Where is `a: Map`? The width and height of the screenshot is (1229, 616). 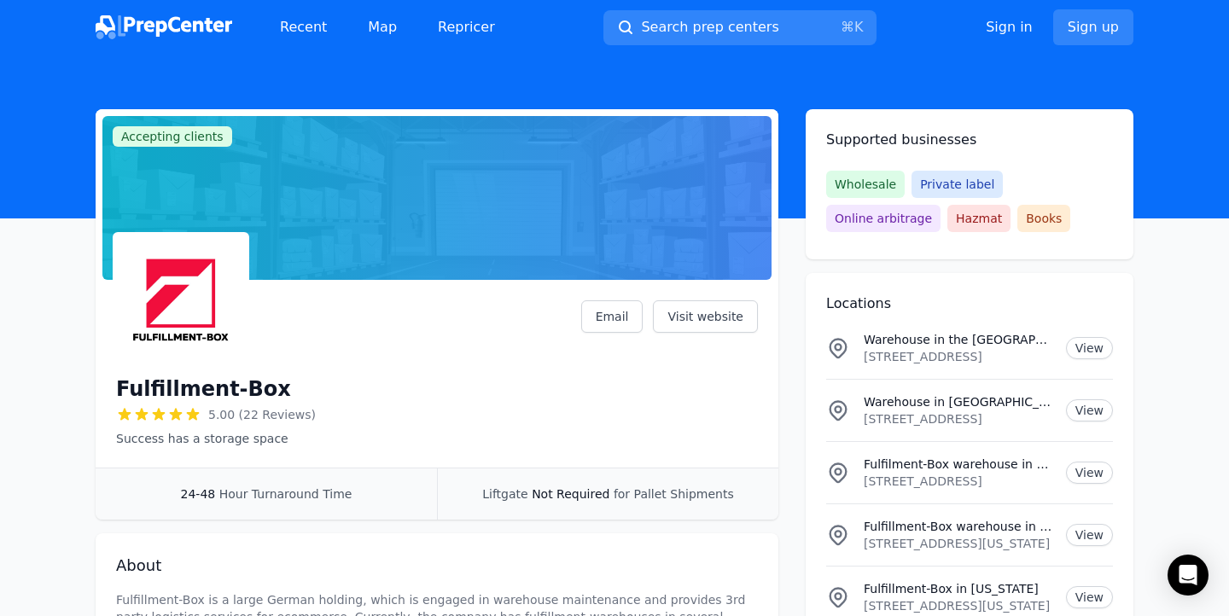
a: Map is located at coordinates (382, 27).